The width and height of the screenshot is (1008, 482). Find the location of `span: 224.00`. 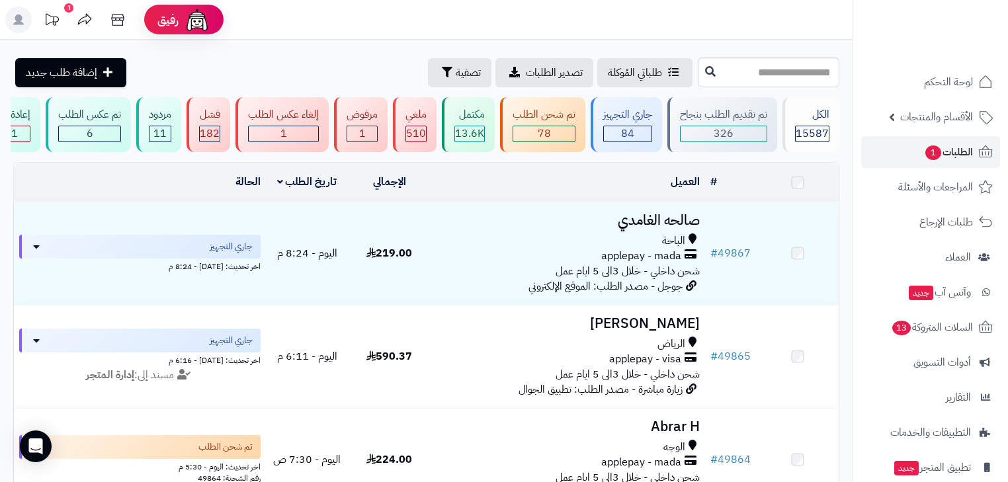

span: 224.00 is located at coordinates (389, 460).